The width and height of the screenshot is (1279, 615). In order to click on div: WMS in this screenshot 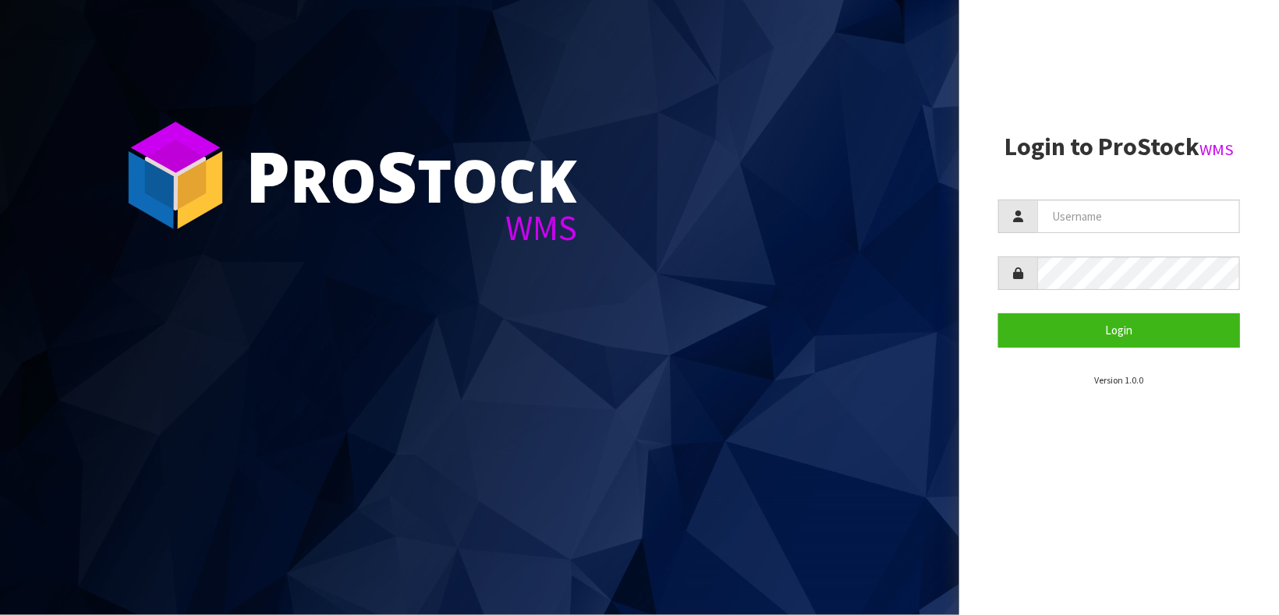, I will do `click(411, 228)`.